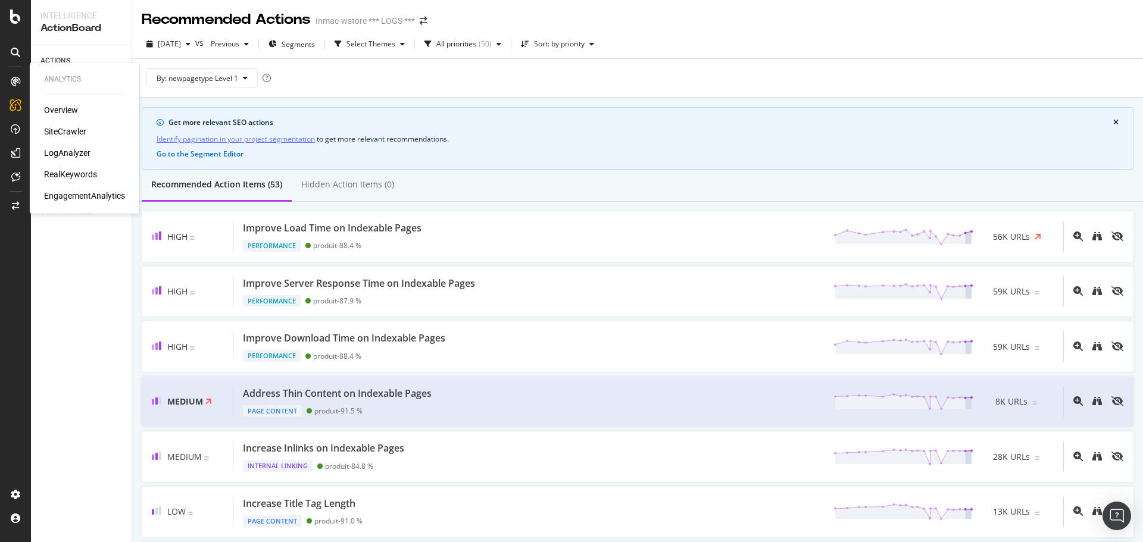  Describe the element at coordinates (1011, 402) in the screenshot. I see `span: 8K URLs` at that location.